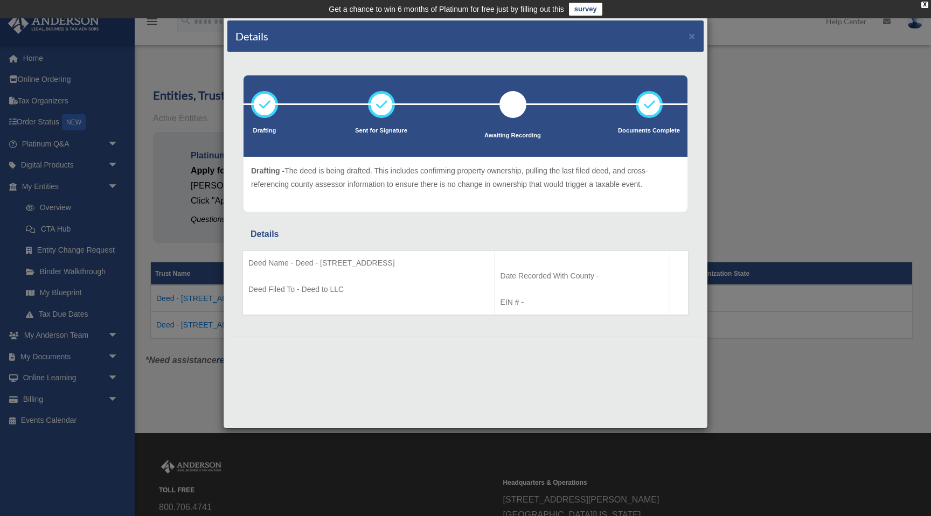 The image size is (931, 516). What do you see at coordinates (252, 36) in the screenshot?
I see `h4: Details` at bounding box center [252, 36].